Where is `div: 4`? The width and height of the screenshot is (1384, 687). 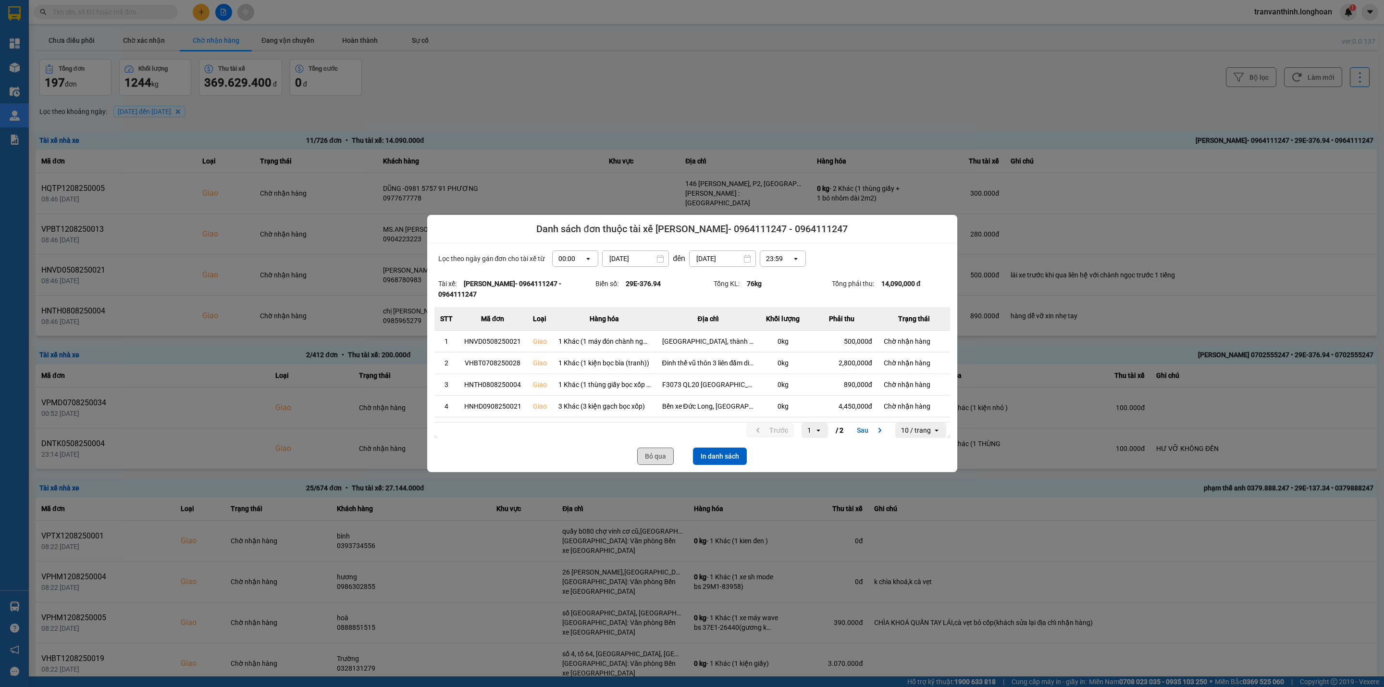
div: 4 is located at coordinates (446, 406).